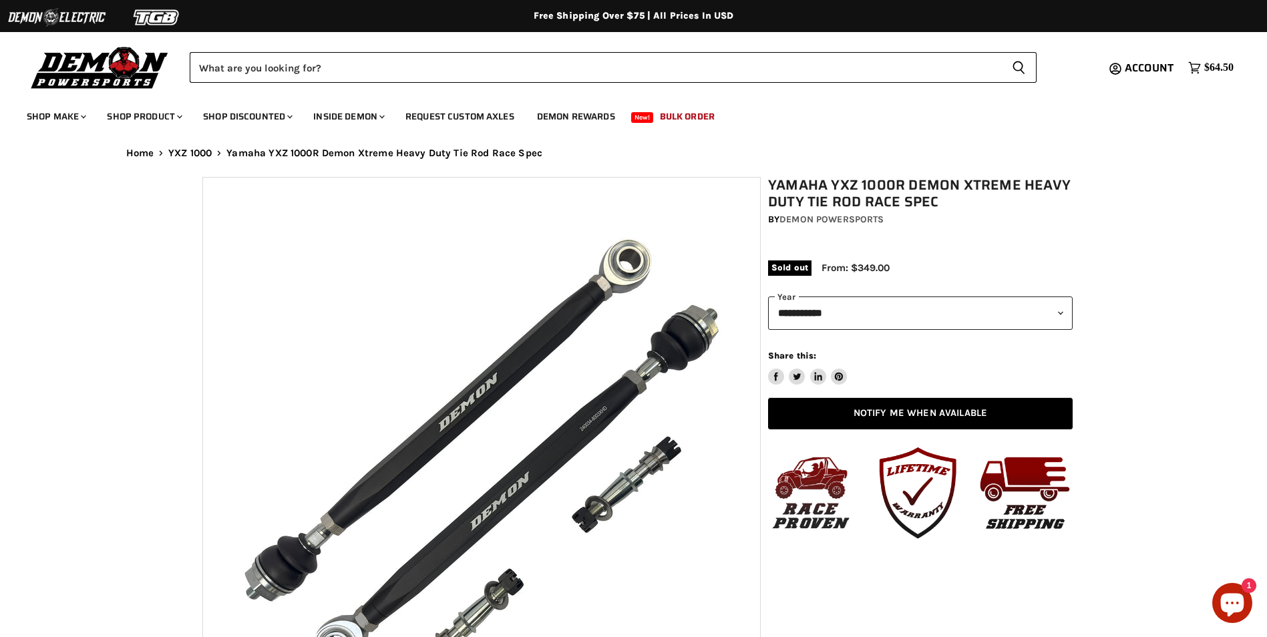 Image resolution: width=1267 pixels, height=637 pixels. Describe the element at coordinates (920, 194) in the screenshot. I see `h1: Yamaha YXZ 1000R Demon Xtreme Heavy Duty Tie Rod Race Spec` at that location.